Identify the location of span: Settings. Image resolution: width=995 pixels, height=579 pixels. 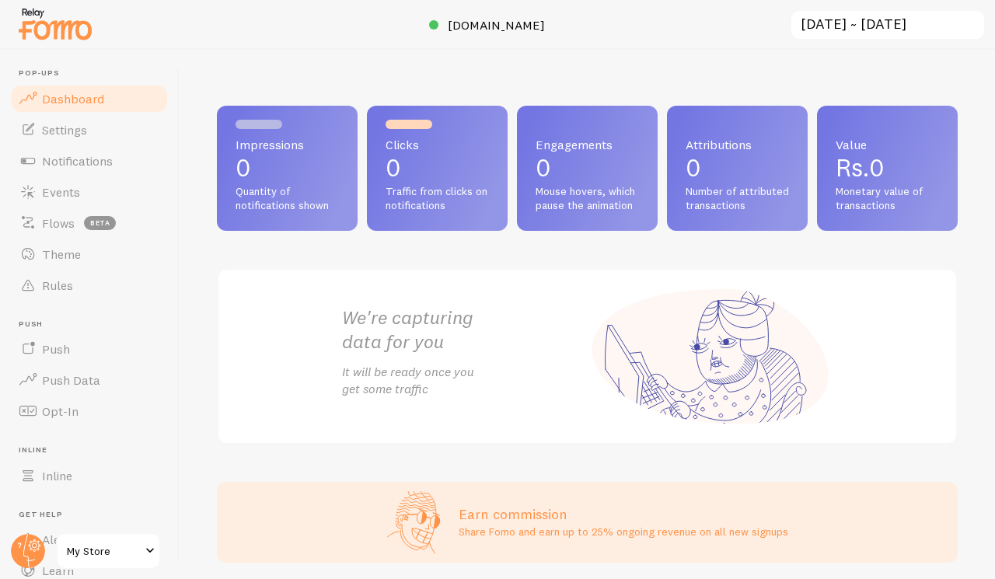
(64, 130).